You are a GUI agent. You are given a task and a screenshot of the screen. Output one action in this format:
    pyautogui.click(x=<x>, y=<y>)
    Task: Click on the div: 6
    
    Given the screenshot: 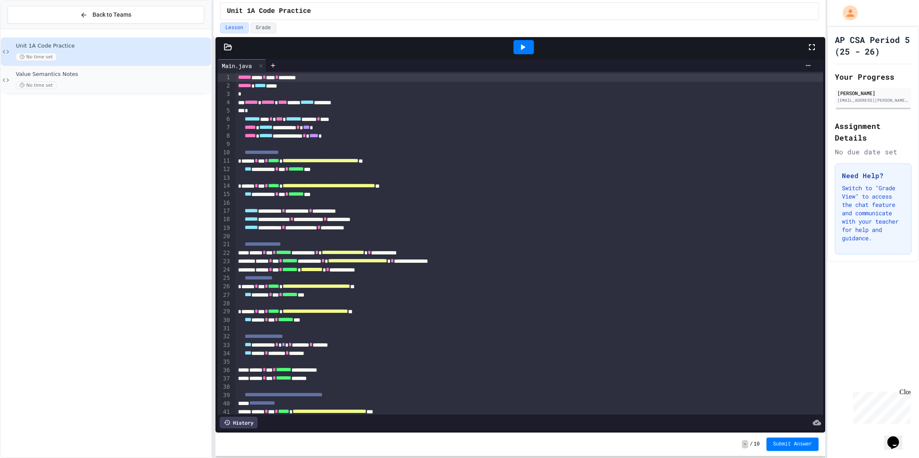 What is the action you would take?
    pyautogui.click(x=224, y=119)
    